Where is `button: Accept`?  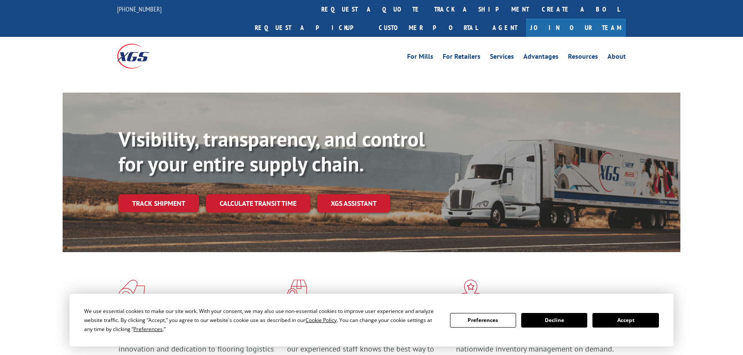
button: Accept is located at coordinates (626, 321).